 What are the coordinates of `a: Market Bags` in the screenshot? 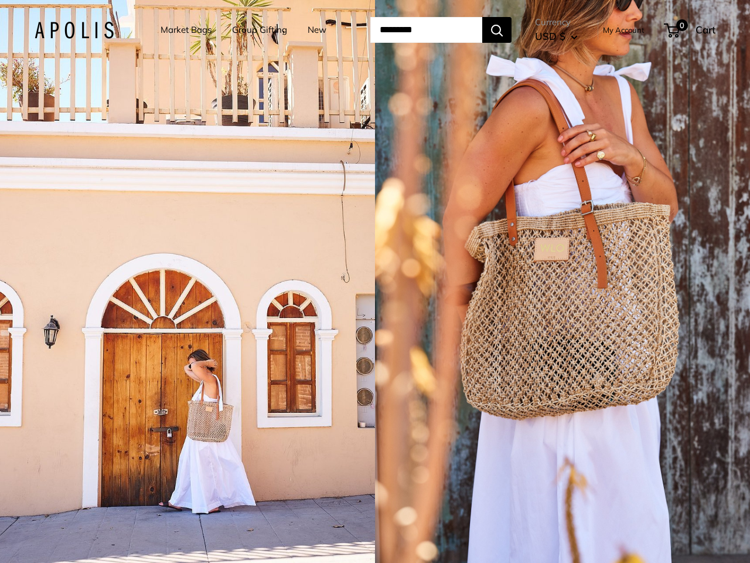 It's located at (186, 30).